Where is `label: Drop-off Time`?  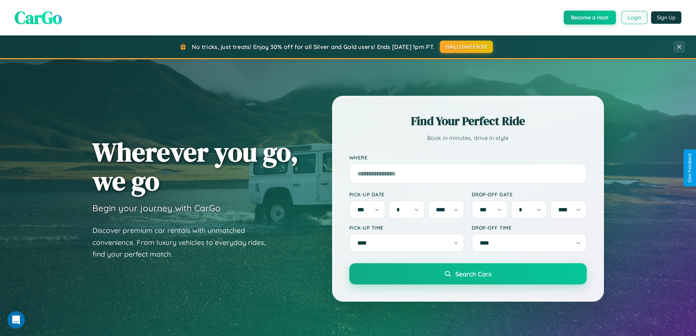 label: Drop-off Time is located at coordinates (529, 227).